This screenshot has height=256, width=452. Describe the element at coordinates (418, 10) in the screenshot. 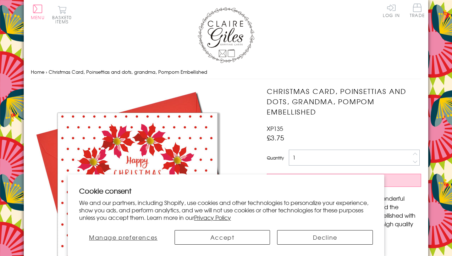

I see `span: Trade` at that location.